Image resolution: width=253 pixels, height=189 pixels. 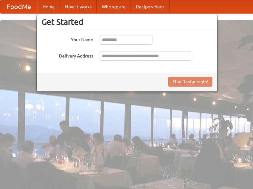 I want to click on label: Your Name, so click(x=67, y=39).